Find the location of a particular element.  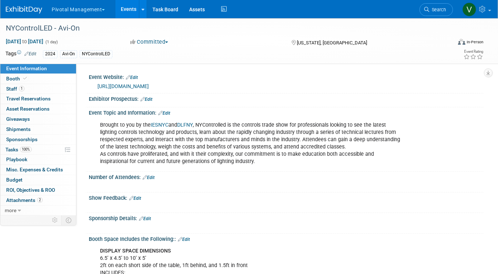

span: to is located at coordinates (24, 41).